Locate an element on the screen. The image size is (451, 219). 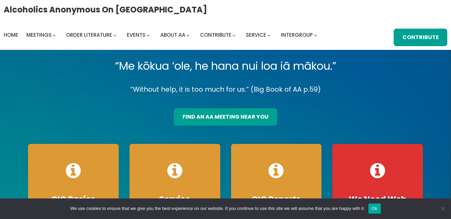
button: Events submenu is located at coordinates (148, 35).